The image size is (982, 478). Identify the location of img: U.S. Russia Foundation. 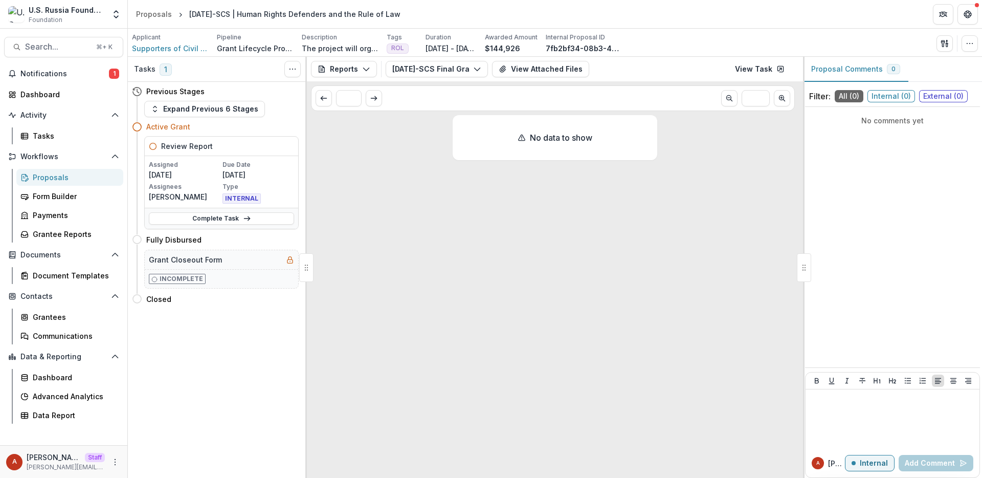
(16, 14).